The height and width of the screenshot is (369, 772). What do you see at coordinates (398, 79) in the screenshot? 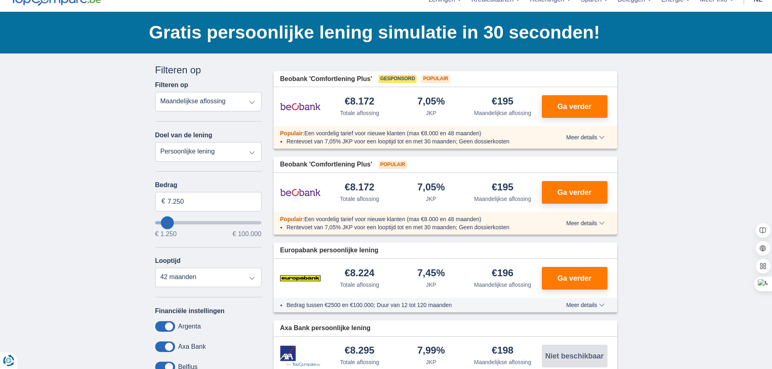
I see `span: Gesponsord` at bounding box center [398, 79].